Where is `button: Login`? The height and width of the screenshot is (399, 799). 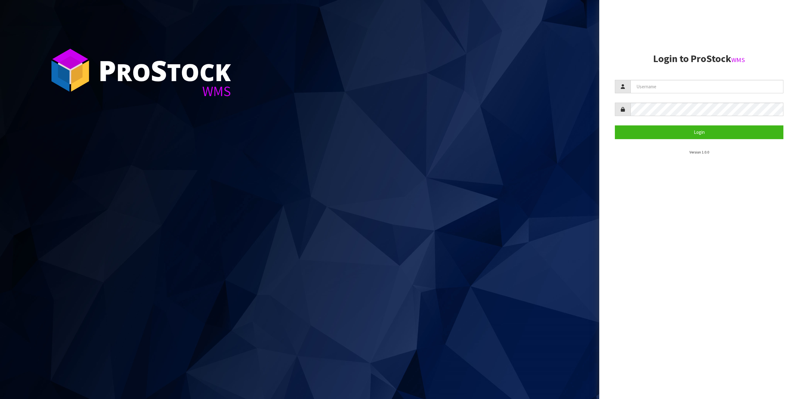
button: Login is located at coordinates (700, 132).